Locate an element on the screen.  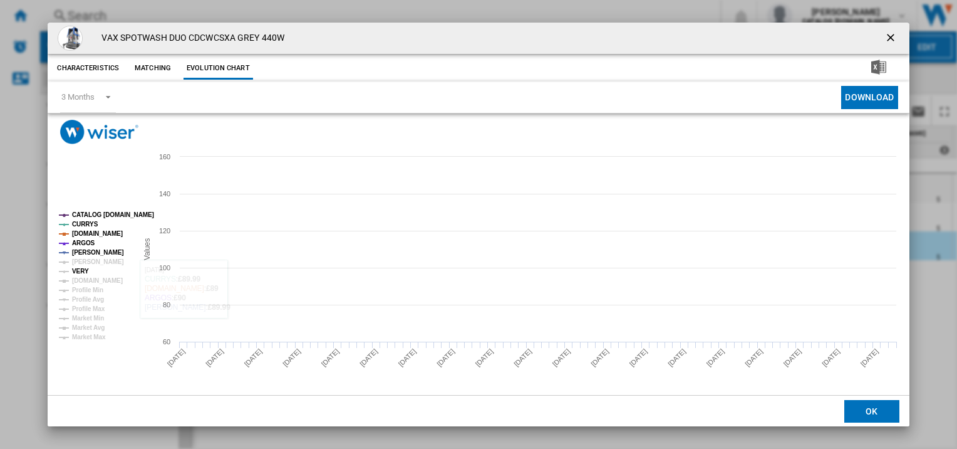
tspan: 120 is located at coordinates (165, 231).